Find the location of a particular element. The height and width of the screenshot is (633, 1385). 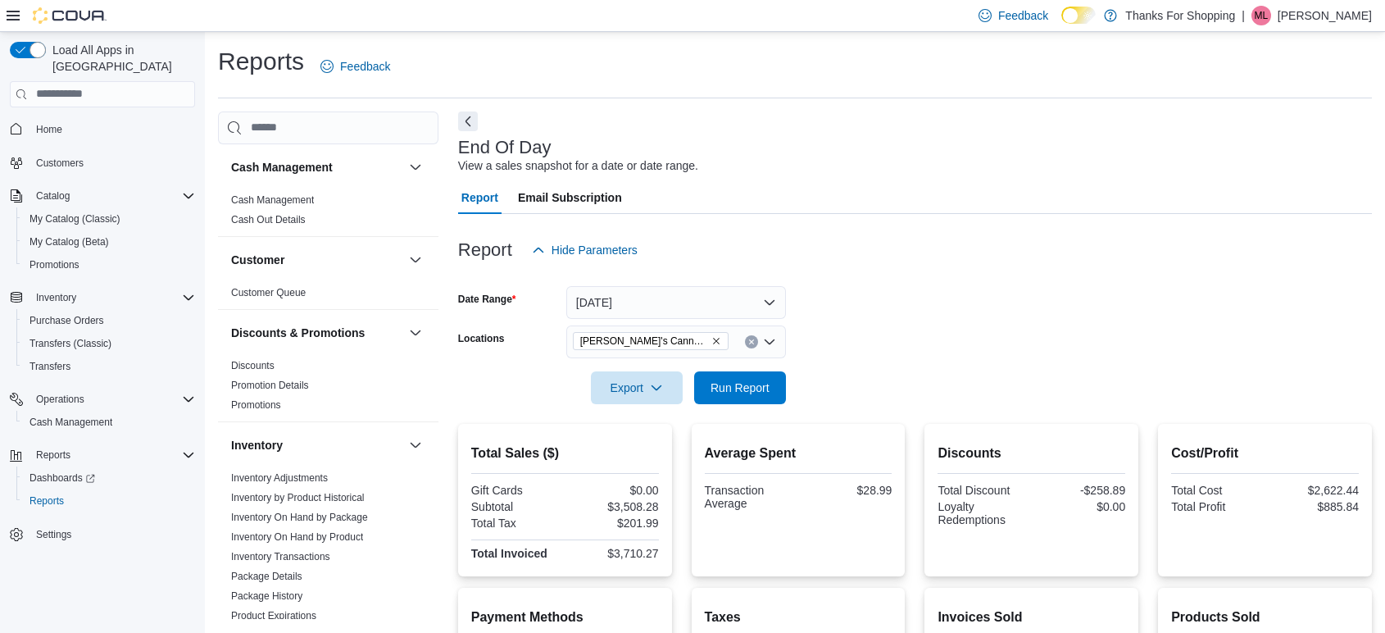

span: Run Report is located at coordinates (740, 388).